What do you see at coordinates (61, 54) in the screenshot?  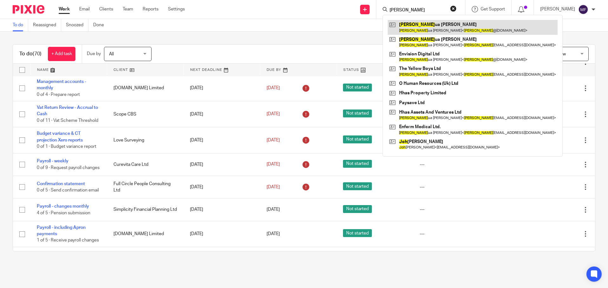 I see `a: + Add task` at bounding box center [61, 54].